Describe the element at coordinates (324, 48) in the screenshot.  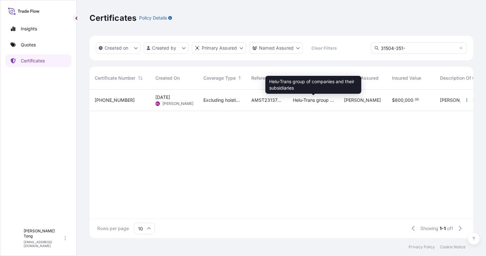
I see `p: Clear Filters` at that location.